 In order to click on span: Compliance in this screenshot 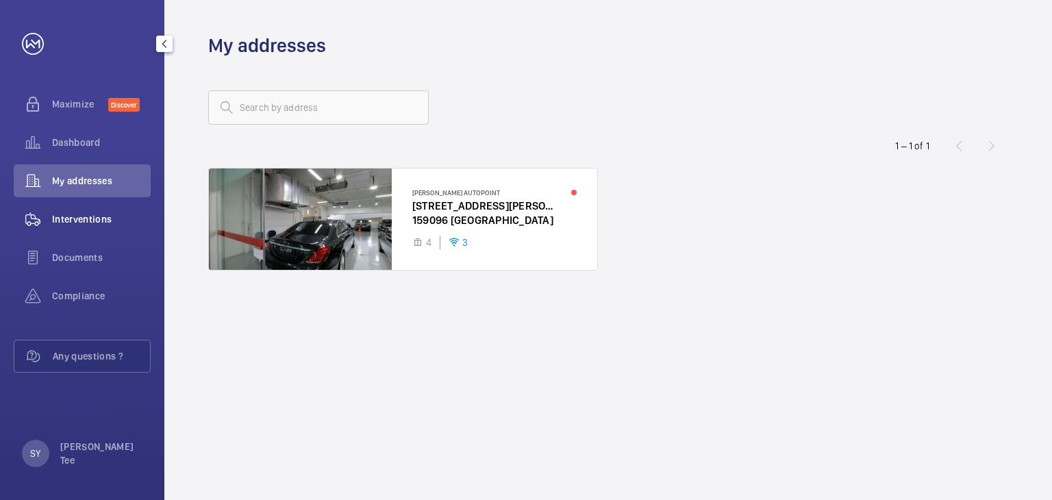, I will do `click(101, 296)`.